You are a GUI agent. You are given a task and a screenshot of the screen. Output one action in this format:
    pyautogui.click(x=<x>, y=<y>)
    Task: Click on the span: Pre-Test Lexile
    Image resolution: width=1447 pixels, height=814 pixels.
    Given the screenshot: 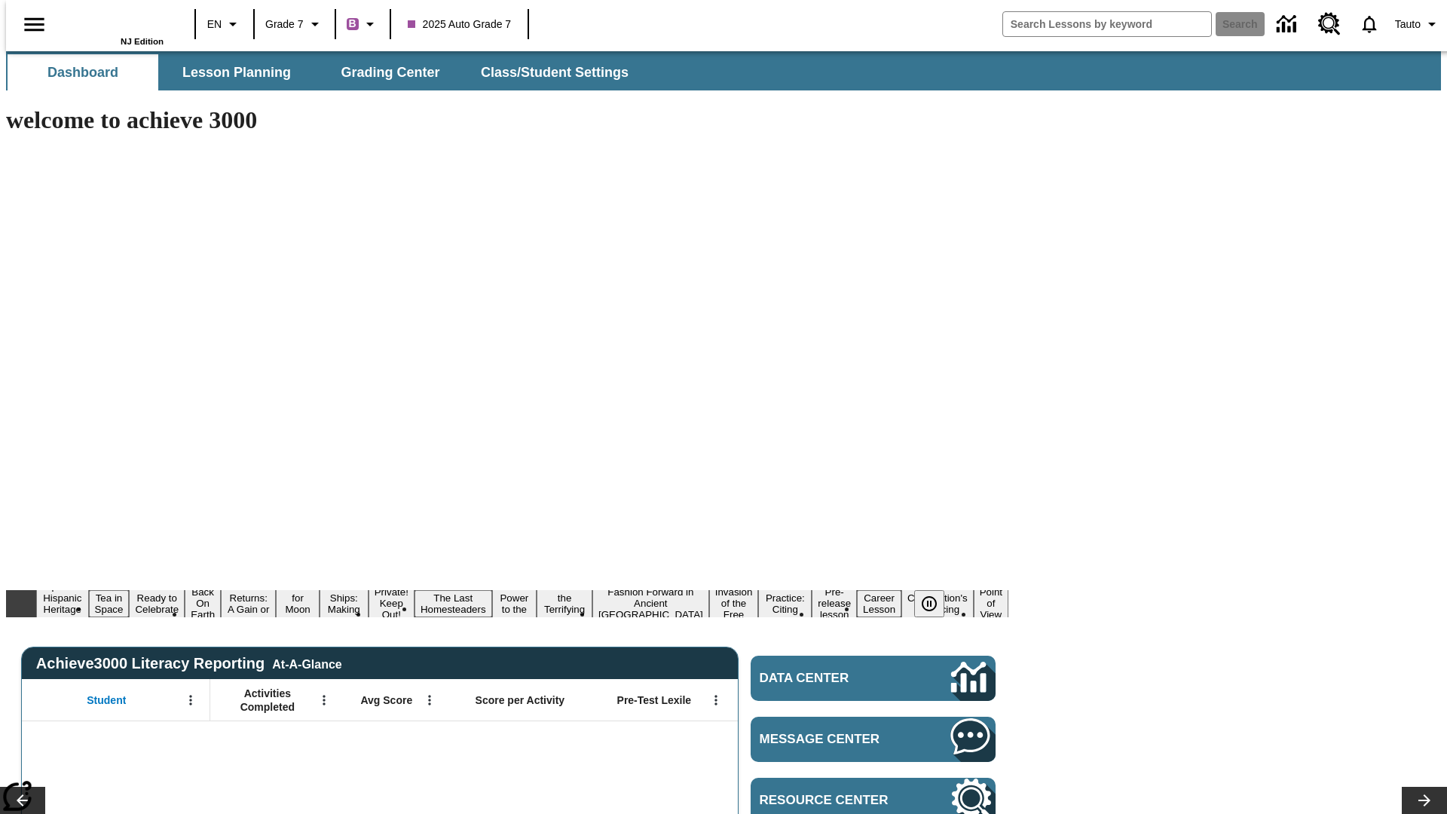 What is the action you would take?
    pyautogui.click(x=654, y=700)
    